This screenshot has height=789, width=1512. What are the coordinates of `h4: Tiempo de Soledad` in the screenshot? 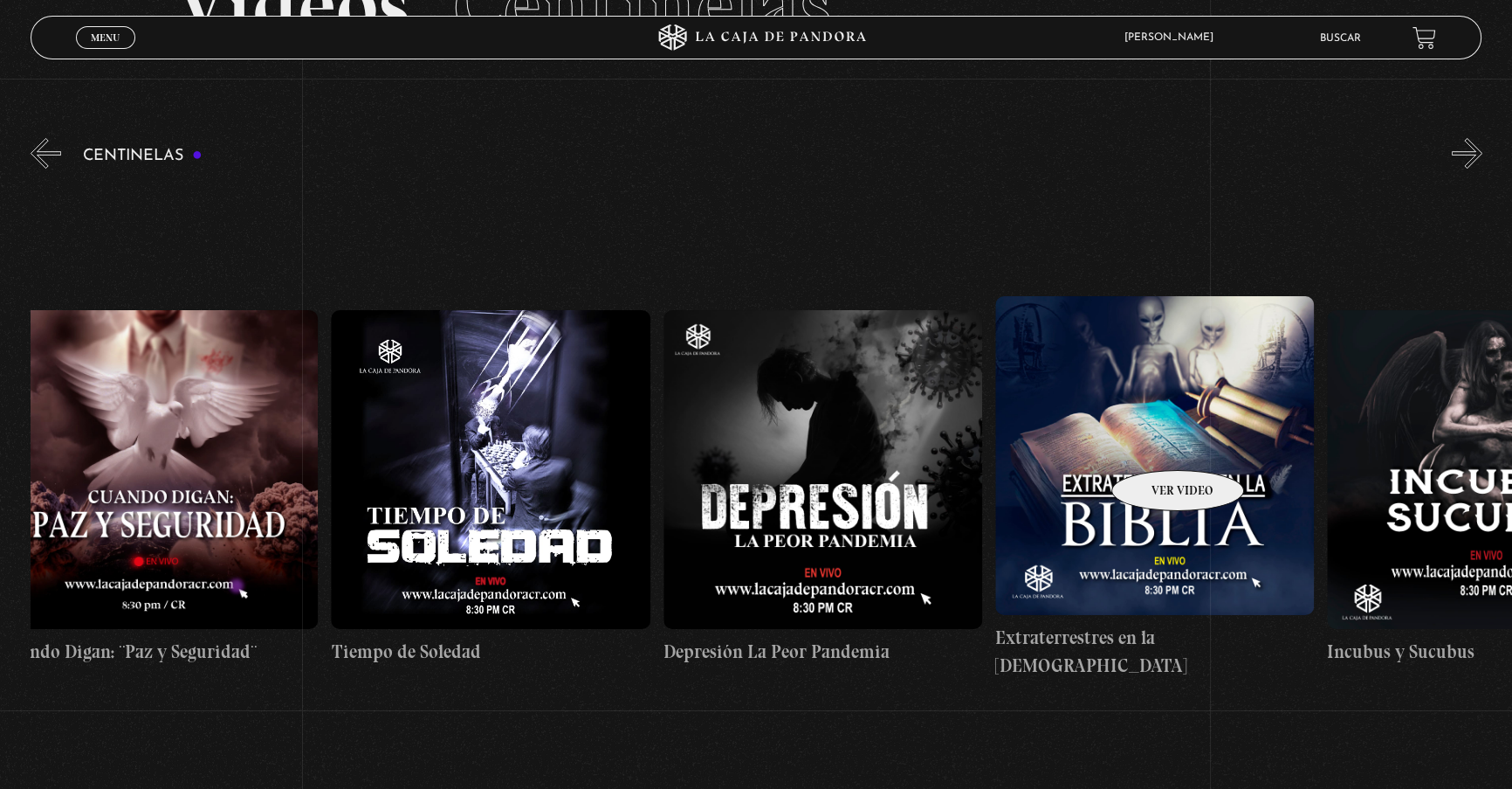 It's located at (490, 651).